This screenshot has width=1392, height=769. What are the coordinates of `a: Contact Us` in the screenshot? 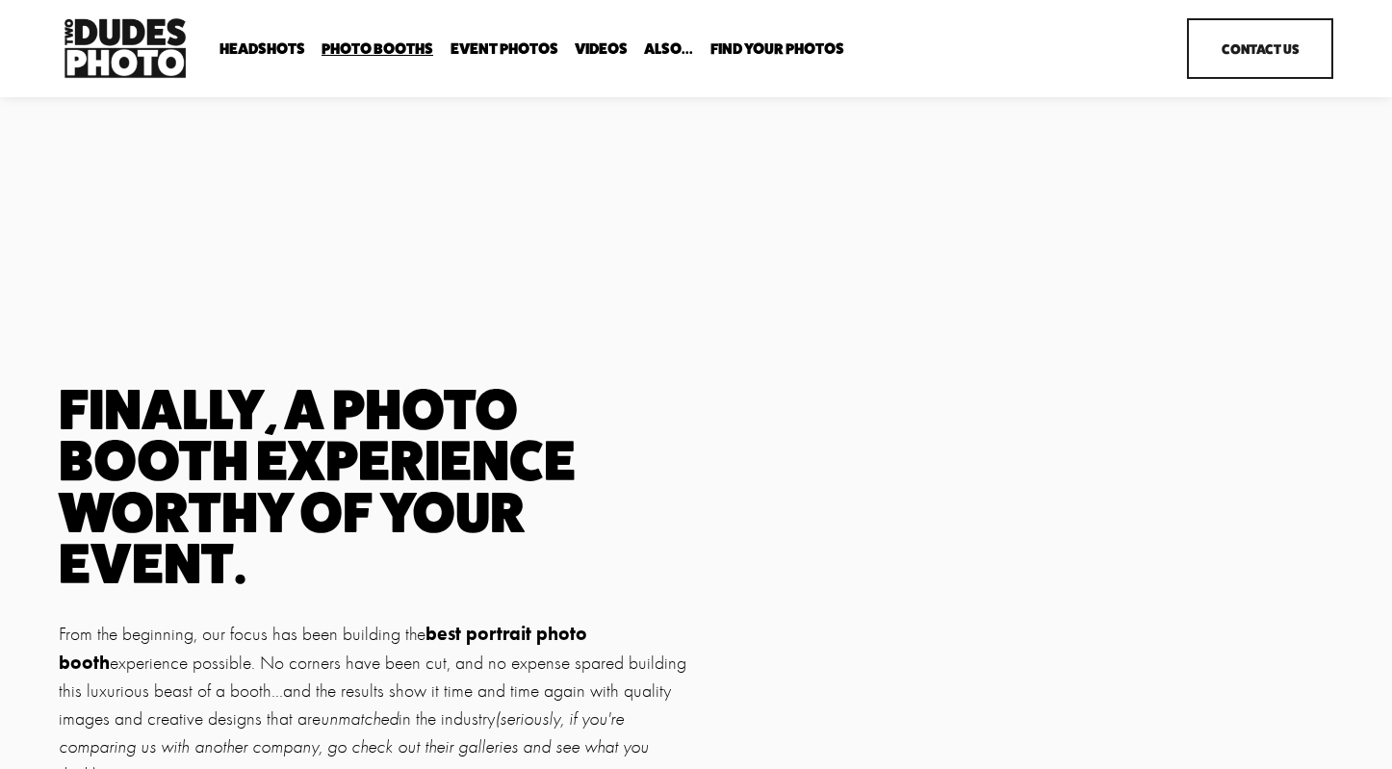 It's located at (1260, 48).